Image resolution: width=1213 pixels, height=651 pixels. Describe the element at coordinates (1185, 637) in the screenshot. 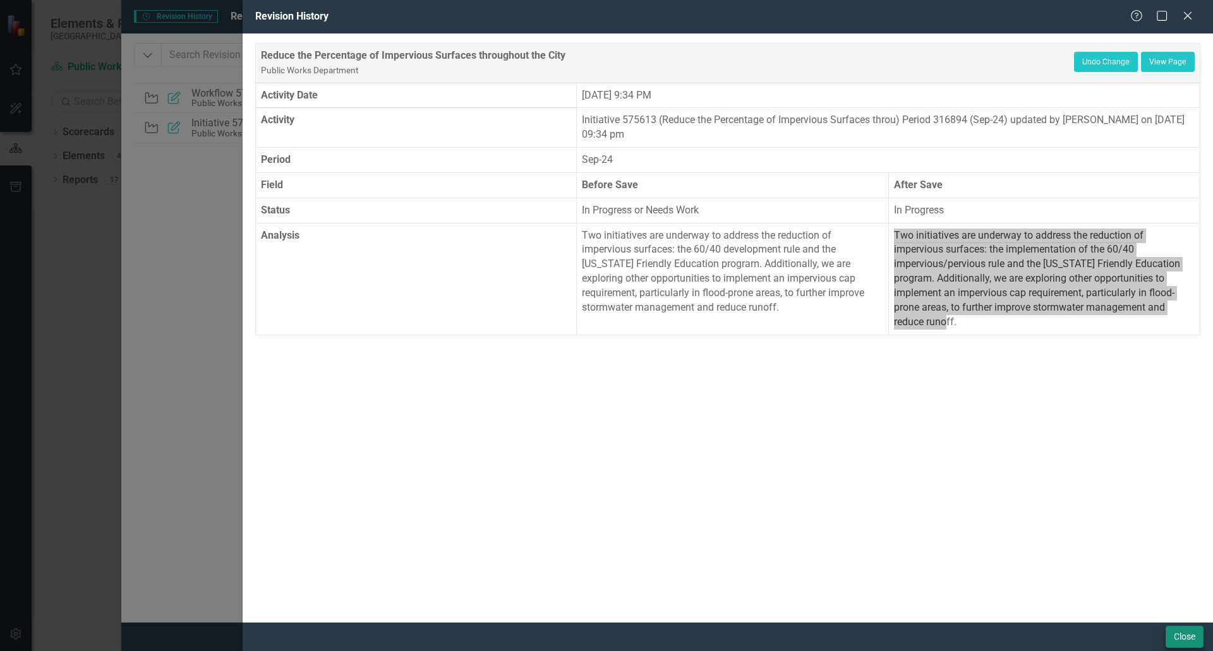

I see `button: Close` at that location.